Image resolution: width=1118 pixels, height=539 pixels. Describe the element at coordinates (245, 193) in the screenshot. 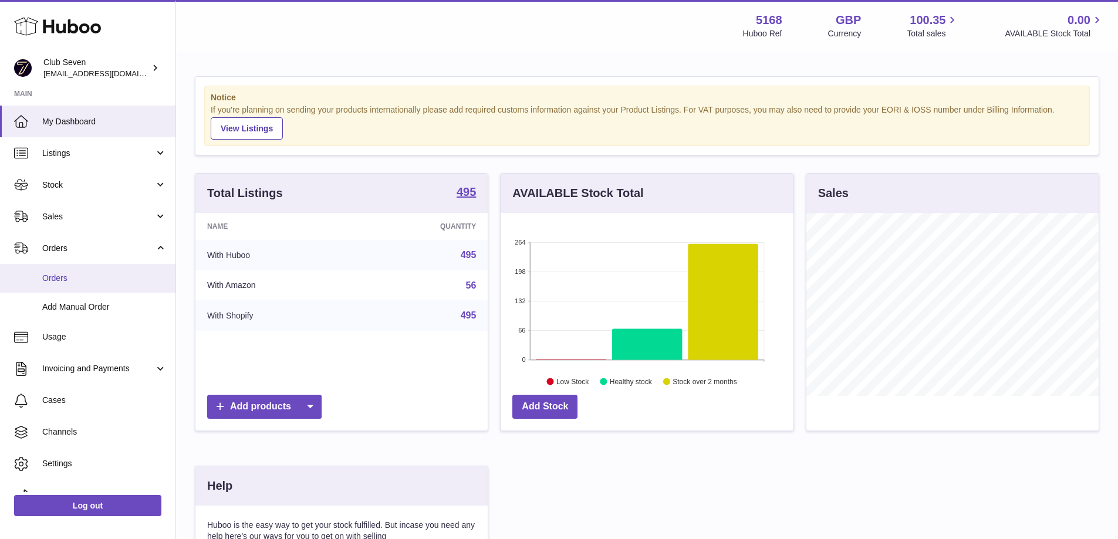

I see `h3: Total Listings` at that location.